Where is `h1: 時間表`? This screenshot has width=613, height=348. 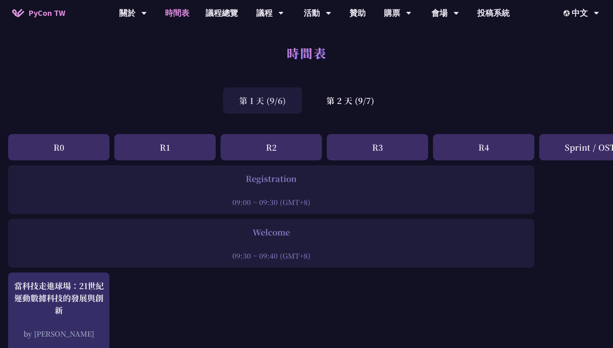
h1: 時間表 is located at coordinates (307, 53).